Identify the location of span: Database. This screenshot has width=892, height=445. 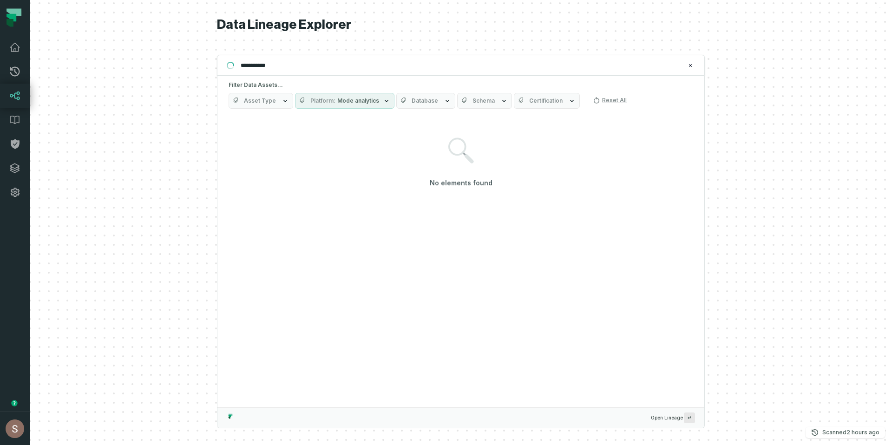
(424, 101).